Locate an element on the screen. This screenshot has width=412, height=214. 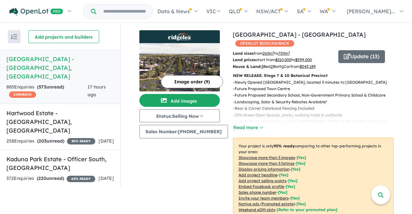
p: from is located at coordinates (283, 53).